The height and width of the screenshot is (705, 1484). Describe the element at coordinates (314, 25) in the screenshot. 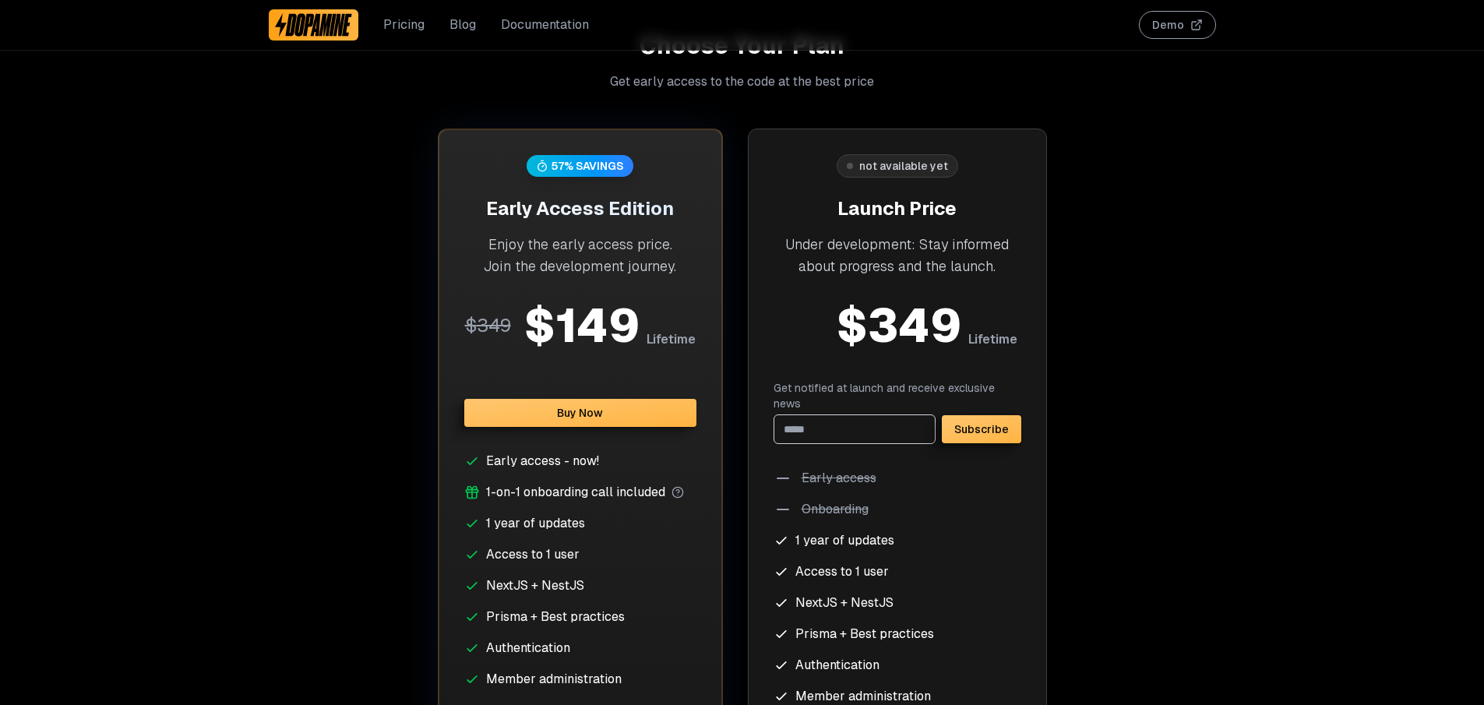

I see `a: Dopamine` at that location.